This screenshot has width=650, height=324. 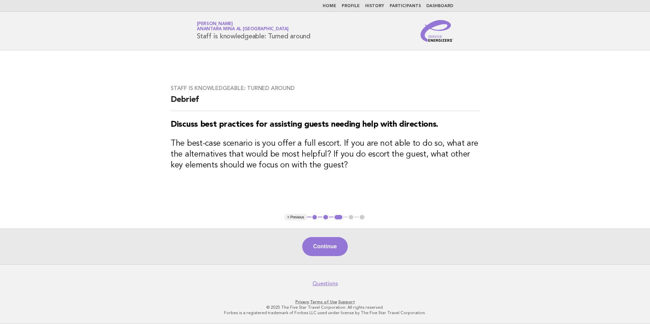 What do you see at coordinates (302, 302) in the screenshot?
I see `a: Privacy` at bounding box center [302, 302].